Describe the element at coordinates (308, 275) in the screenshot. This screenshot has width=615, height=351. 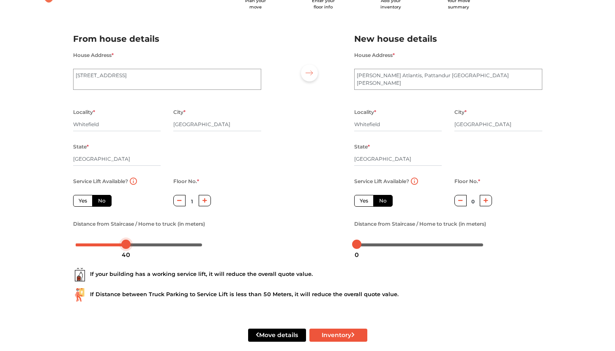
I see `div: If your building has a working service lift, it will reduce the overall quote value.` at that location.